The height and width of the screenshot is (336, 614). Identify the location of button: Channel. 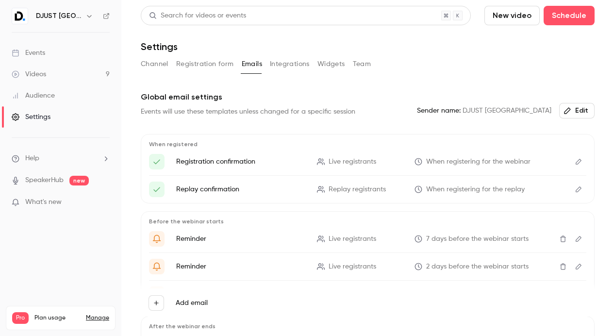
(154, 64).